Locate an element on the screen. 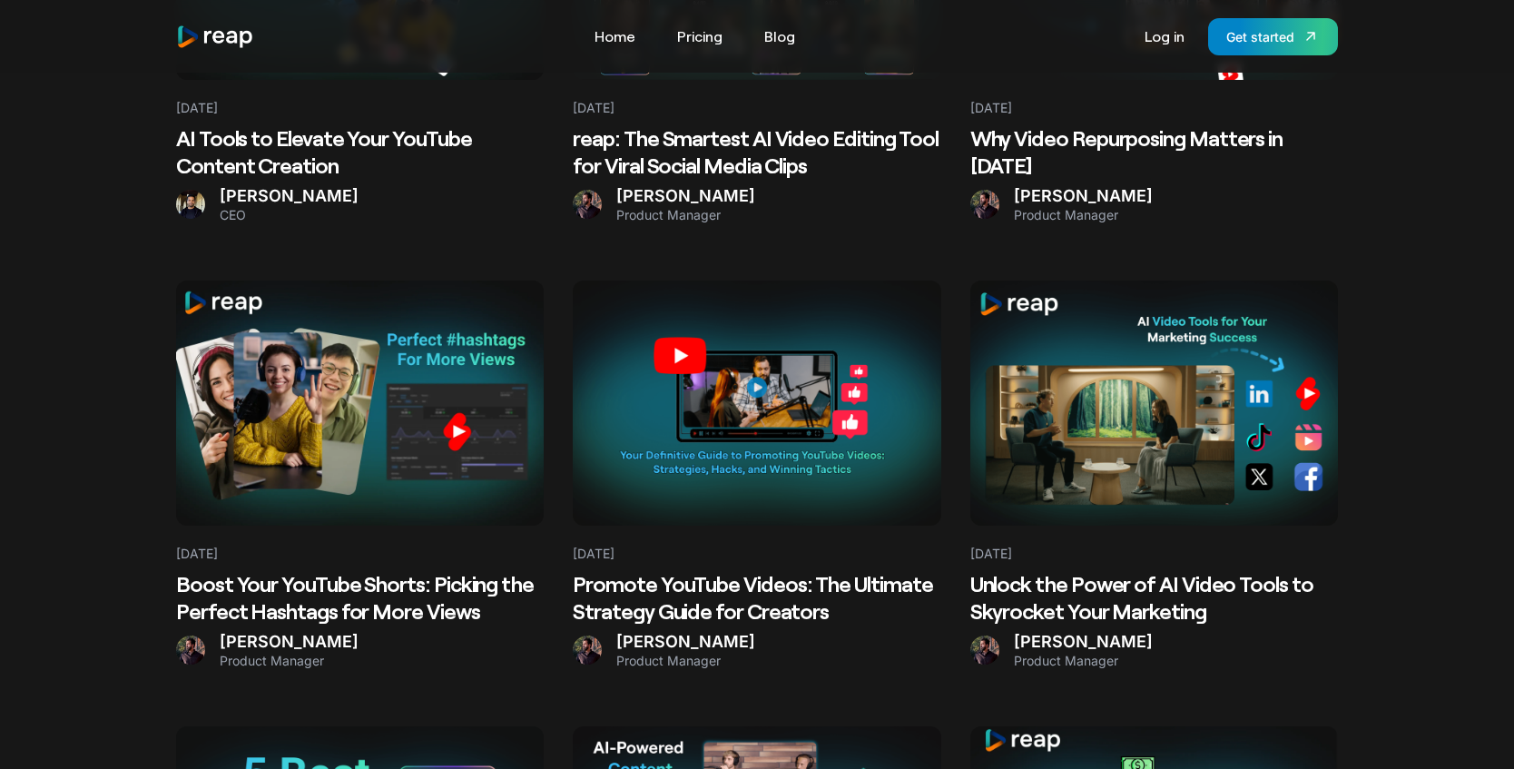 The image size is (1514, 769). h2: Boost Your YouTube Shorts: Picking the Perfect Hashtags for More Views is located at coordinates (360, 597).